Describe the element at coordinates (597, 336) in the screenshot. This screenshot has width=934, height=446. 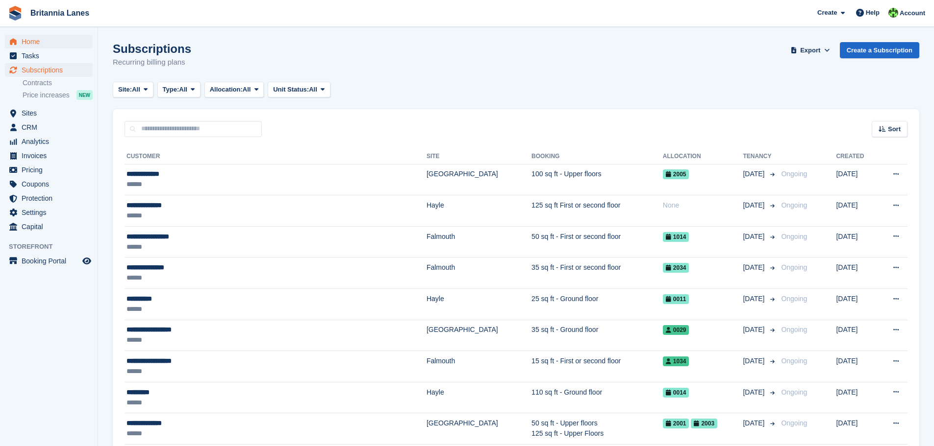
I see `td: 35 sq ft - Ground floor` at that location.